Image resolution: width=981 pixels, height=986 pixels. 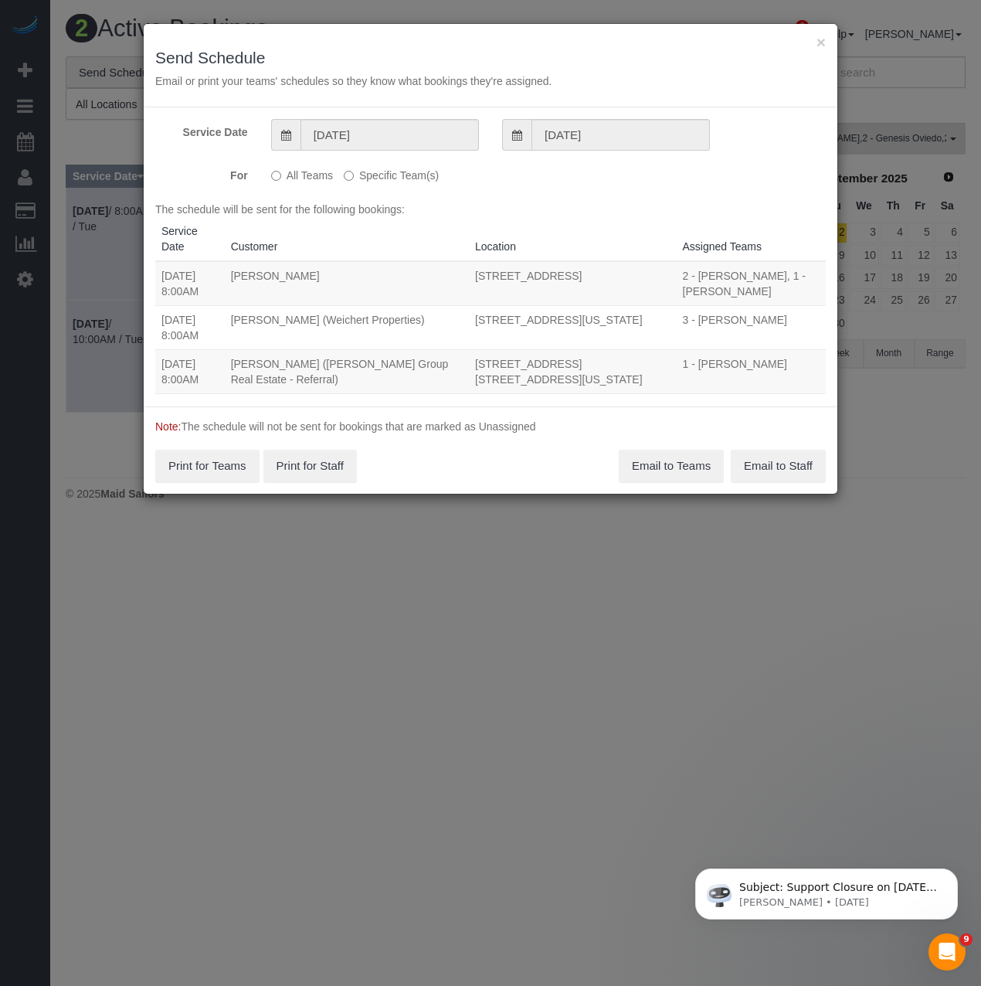 What do you see at coordinates (202, 129) in the screenshot?
I see `label: Service Date` at bounding box center [202, 129].